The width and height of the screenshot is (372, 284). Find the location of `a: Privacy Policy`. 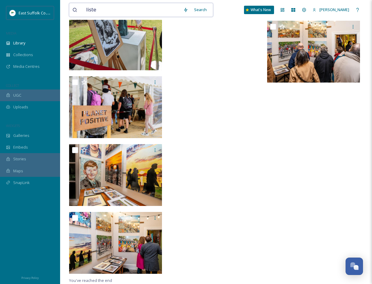

a: Privacy Policy is located at coordinates (30, 278).